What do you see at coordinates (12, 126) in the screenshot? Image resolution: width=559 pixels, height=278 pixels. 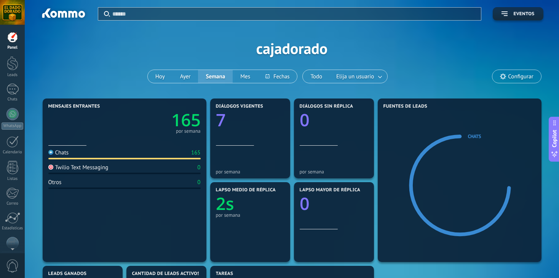 I see `div: WhatsApp` at bounding box center [12, 126].